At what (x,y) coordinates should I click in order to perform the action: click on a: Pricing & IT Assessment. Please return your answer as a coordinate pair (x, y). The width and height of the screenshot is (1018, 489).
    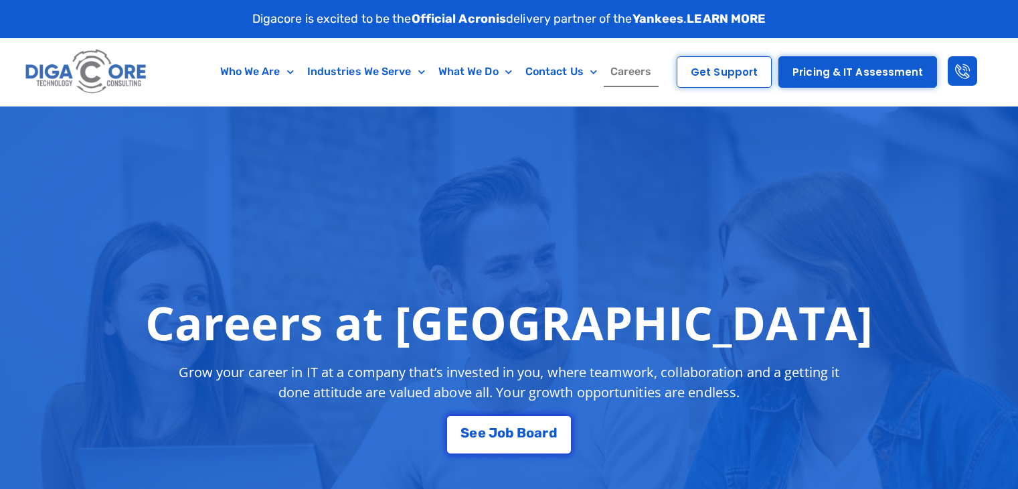
    Looking at the image, I should click on (858, 72).